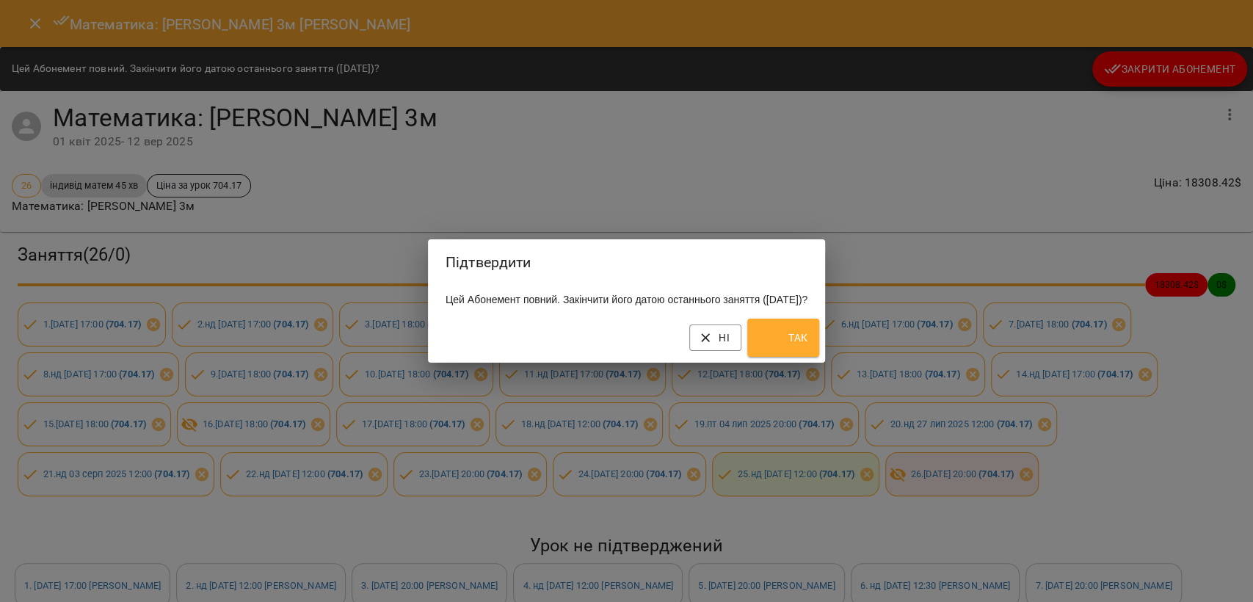  Describe the element at coordinates (626, 262) in the screenshot. I see `h2: Підтвердити` at that location.